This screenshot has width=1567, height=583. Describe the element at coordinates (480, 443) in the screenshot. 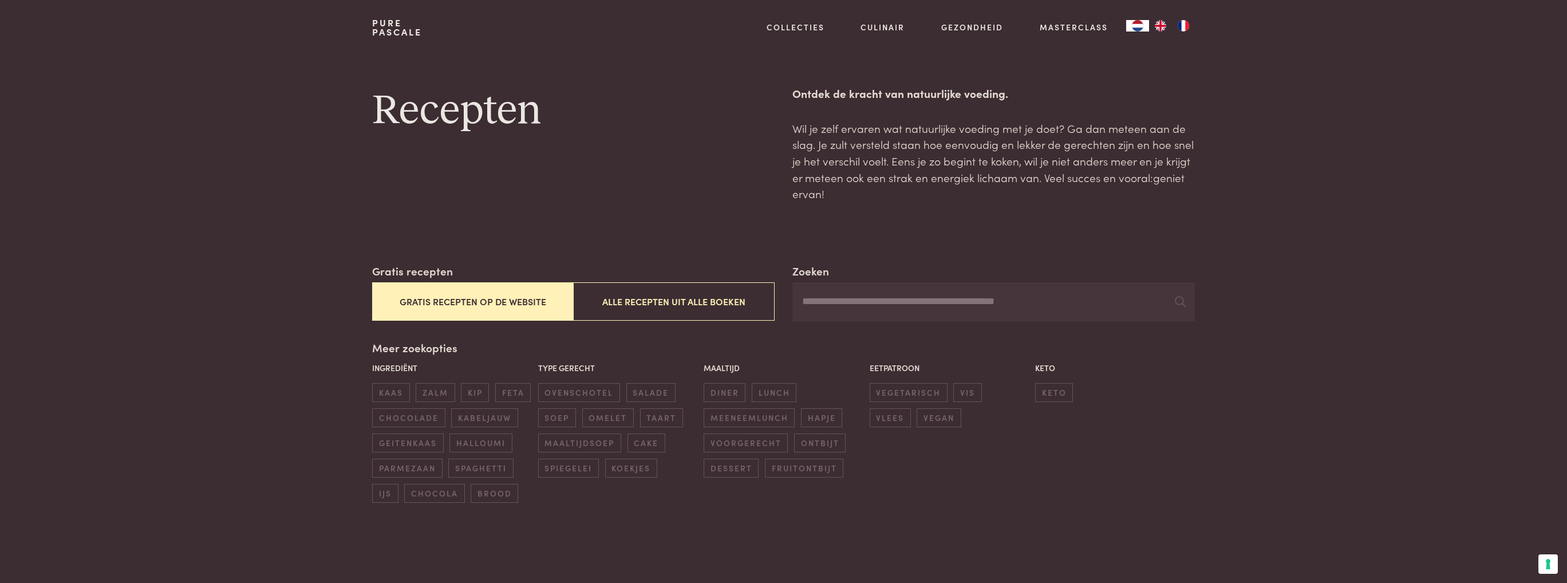

I see `span: halloumi` at that location.